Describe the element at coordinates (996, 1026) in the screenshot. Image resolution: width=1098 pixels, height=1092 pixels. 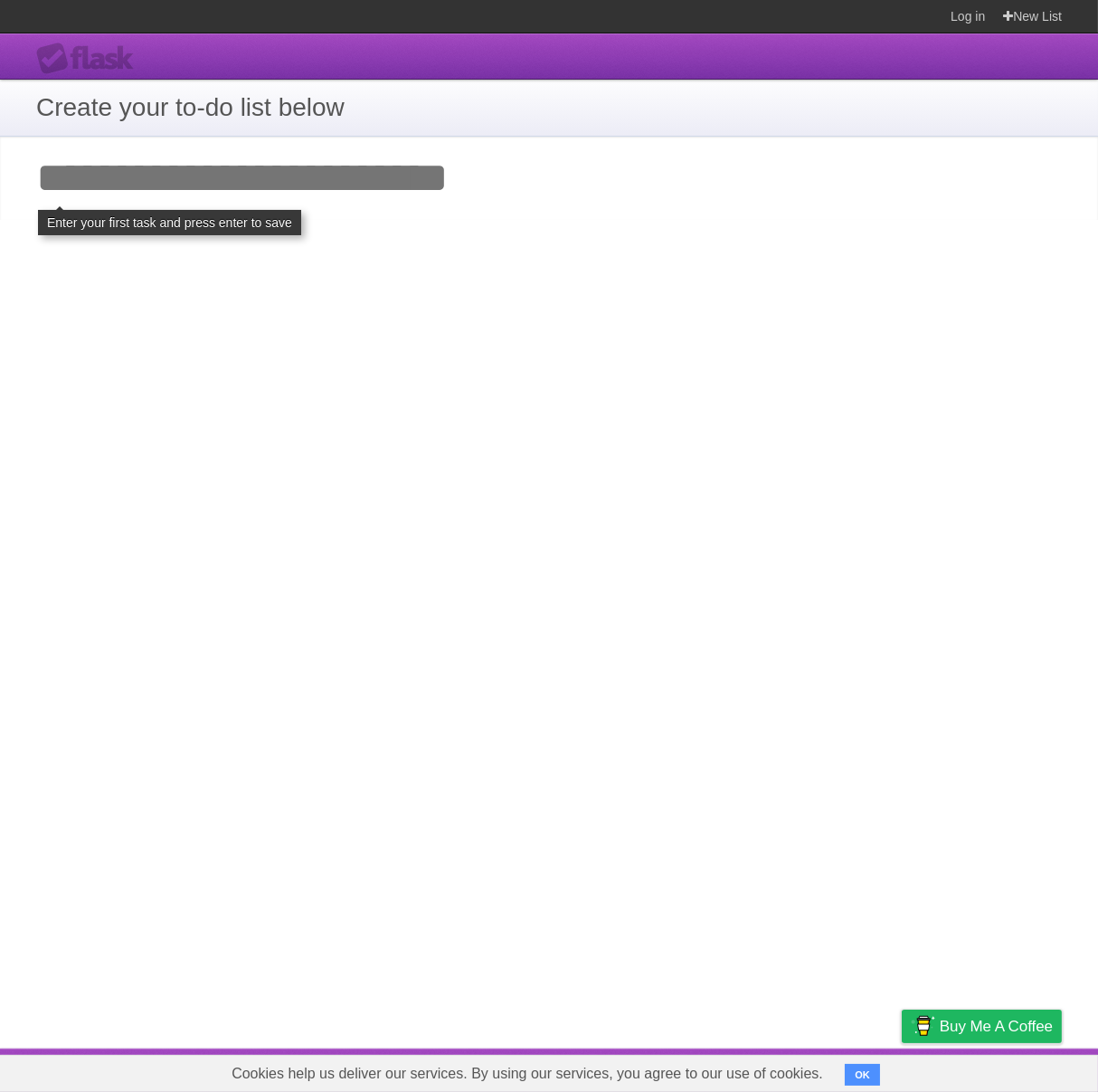
I see `span: Buy me a coffee` at that location.